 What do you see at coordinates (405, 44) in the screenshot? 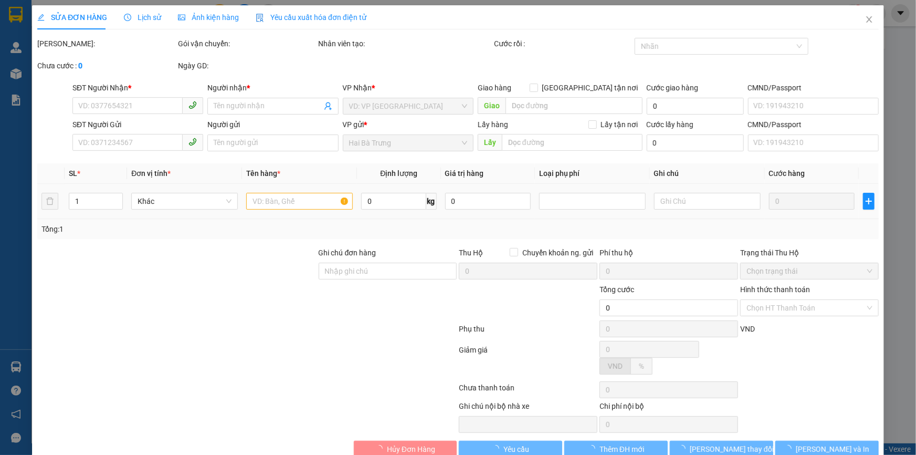
I see `div: Nhân viên tạo:` at bounding box center [405, 44].